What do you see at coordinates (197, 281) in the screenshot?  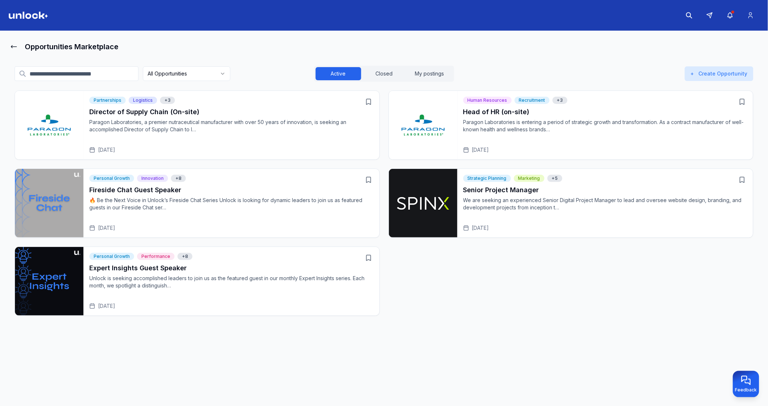 I see `div: Open Expert Insights Guest Speaker` at bounding box center [197, 281].